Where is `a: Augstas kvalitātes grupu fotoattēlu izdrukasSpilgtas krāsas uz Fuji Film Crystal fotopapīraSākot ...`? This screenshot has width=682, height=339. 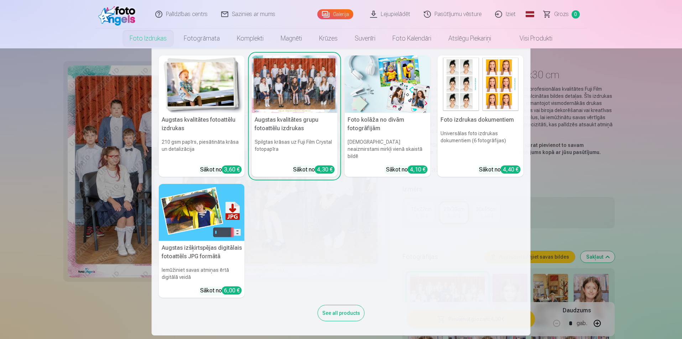 a: Augstas kvalitātes grupu fotoattēlu izdrukasSpilgtas krāsas uz Fuji Film Crystal fotopapīraSākot ... is located at coordinates (294, 116).